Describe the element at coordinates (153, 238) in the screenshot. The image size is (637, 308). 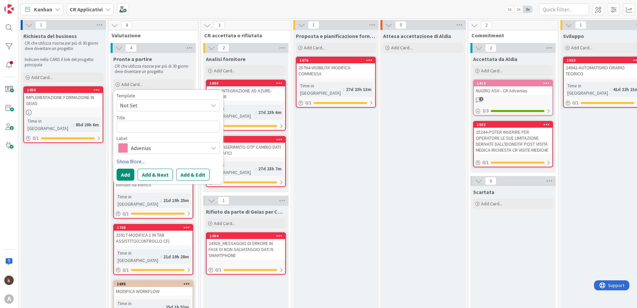
I see `div: 25917-MODIFICA 1 IN TAB ASSISTITO(CONTROLLO CF)` at that location.